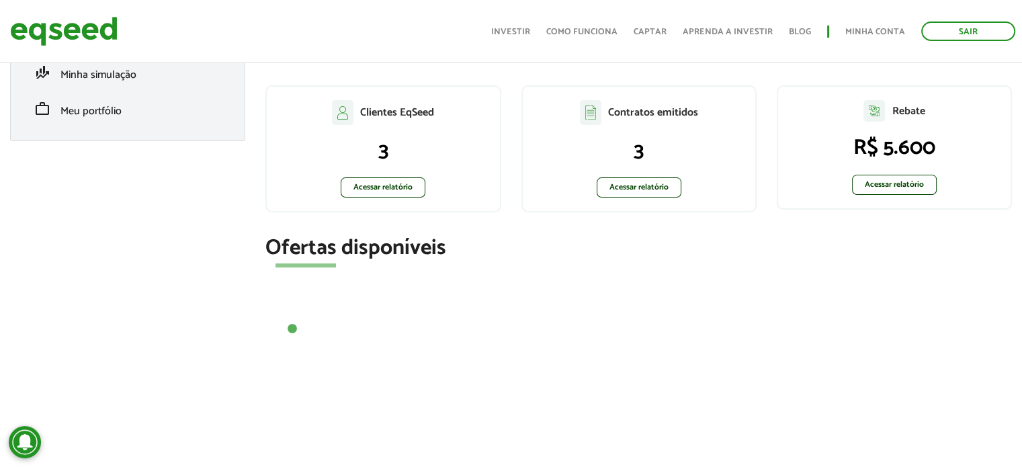 The width and height of the screenshot is (1022, 467). Describe the element at coordinates (650, 32) in the screenshot. I see `a: Captar` at that location.